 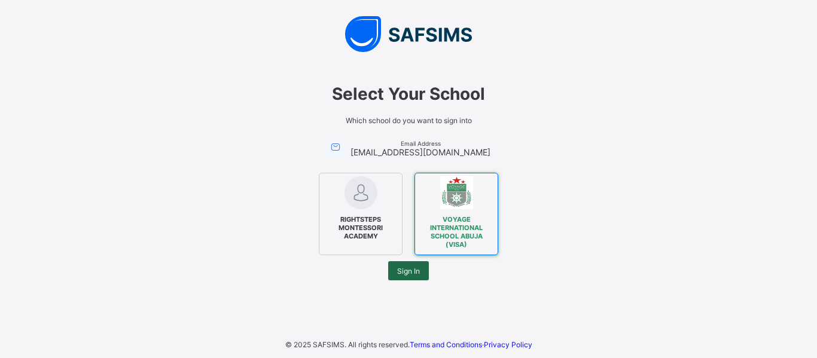 What do you see at coordinates (409, 94) in the screenshot?
I see `span: Select Your School` at bounding box center [409, 94].